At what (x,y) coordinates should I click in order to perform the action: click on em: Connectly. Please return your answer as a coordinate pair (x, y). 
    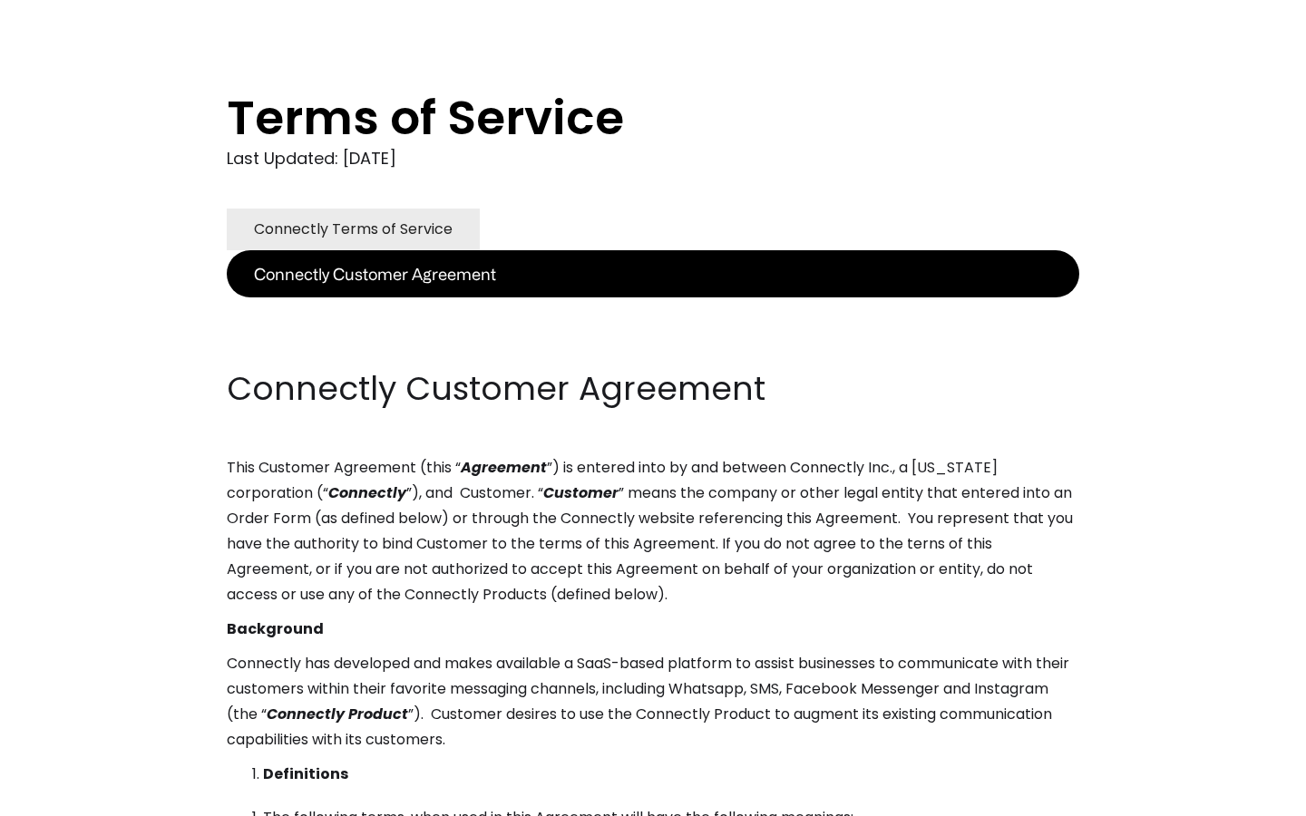
    Looking at the image, I should click on (367, 492).